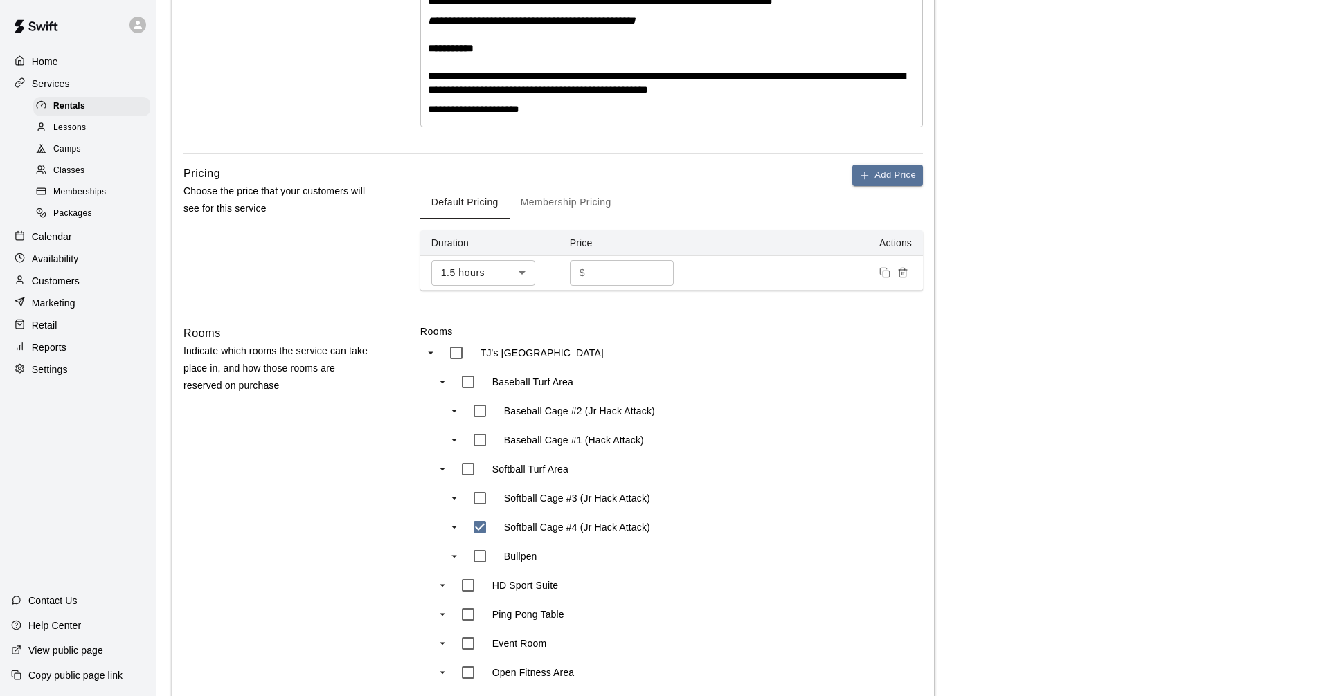 The width and height of the screenshot is (1319, 696). Describe the element at coordinates (628, 243) in the screenshot. I see `th: Price` at that location.